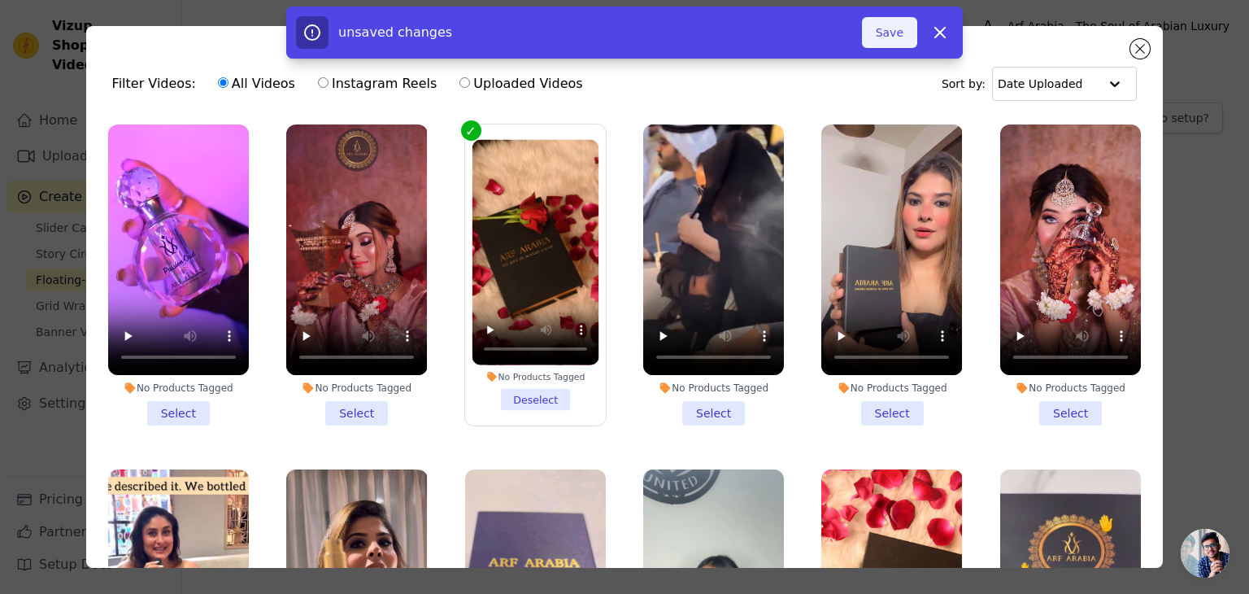  Describe the element at coordinates (395, 32) in the screenshot. I see `span: unsaved changes` at that location.